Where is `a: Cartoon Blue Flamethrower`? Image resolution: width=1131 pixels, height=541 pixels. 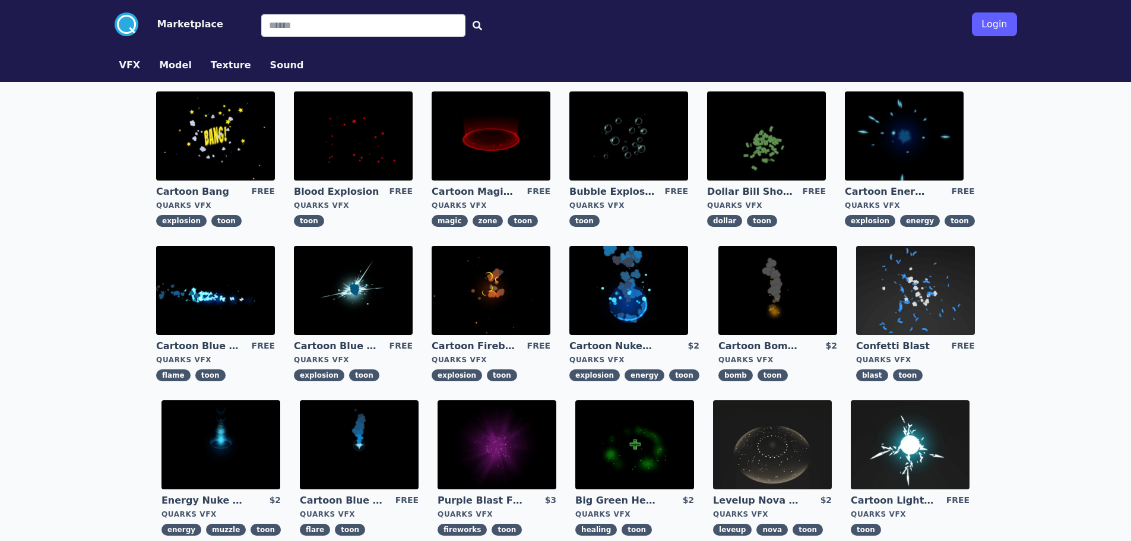
a: Cartoon Blue Flamethrower is located at coordinates (199, 346).